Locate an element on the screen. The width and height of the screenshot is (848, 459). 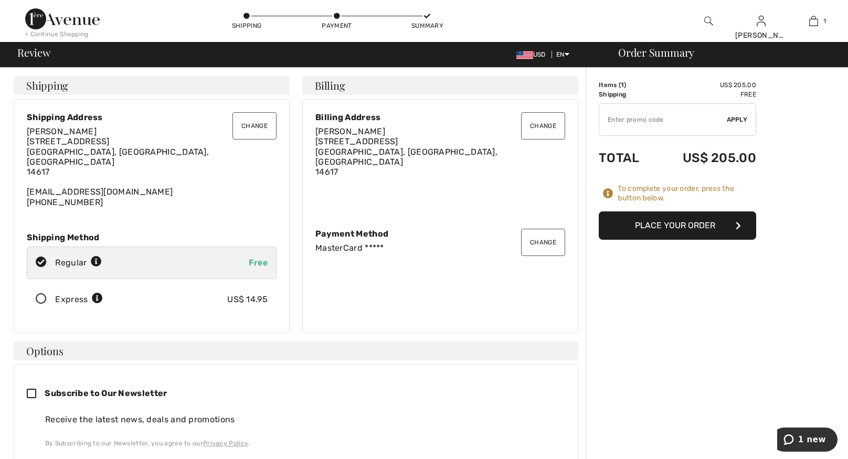
a: Privacy Policy is located at coordinates (225, 443).